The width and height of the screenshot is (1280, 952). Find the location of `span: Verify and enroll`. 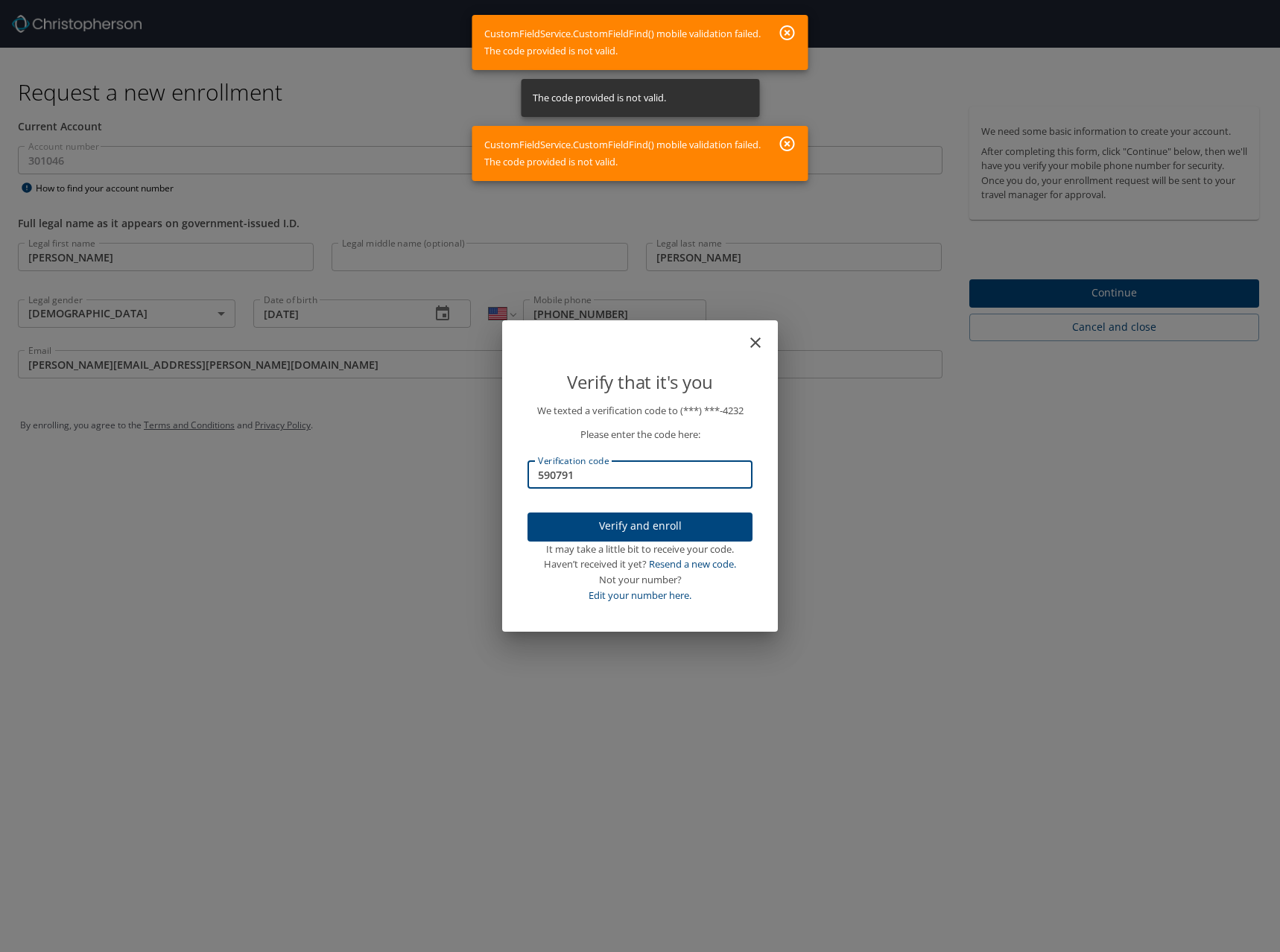

span: Verify and enroll is located at coordinates (640, 526).